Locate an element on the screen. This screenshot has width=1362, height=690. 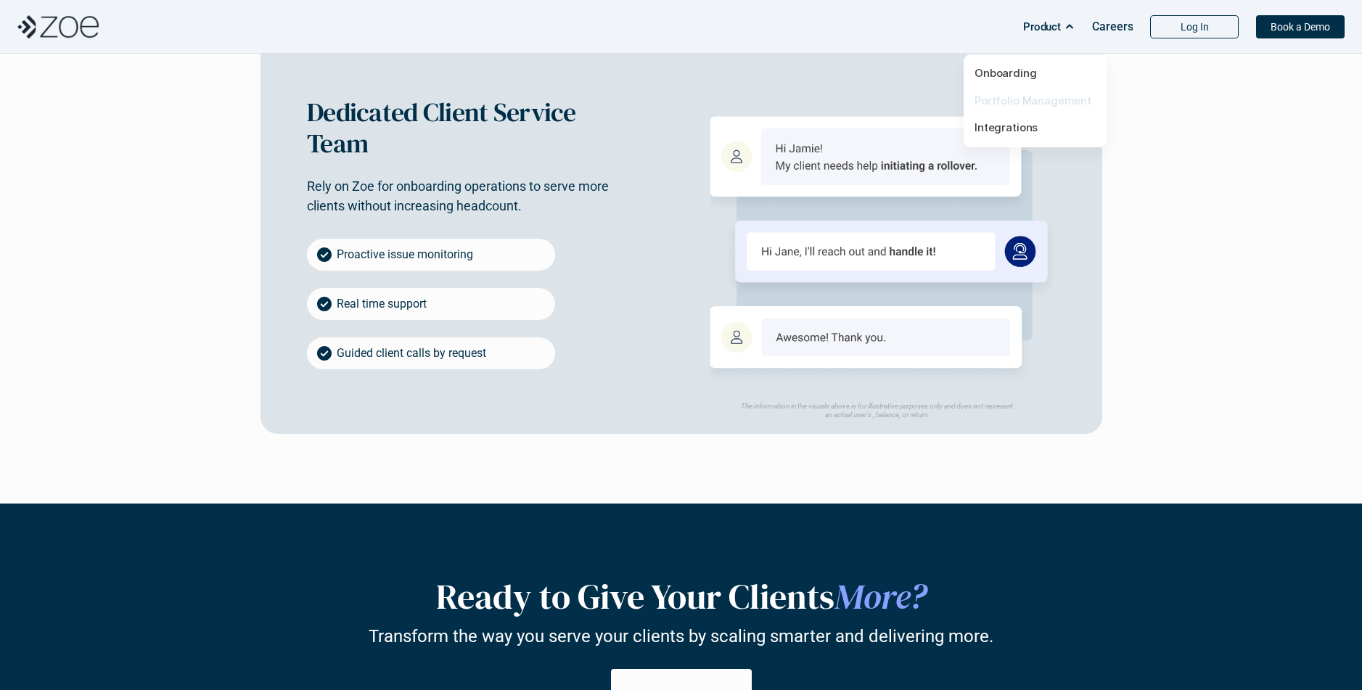
a: Portfolio Management is located at coordinates (1032, 100).